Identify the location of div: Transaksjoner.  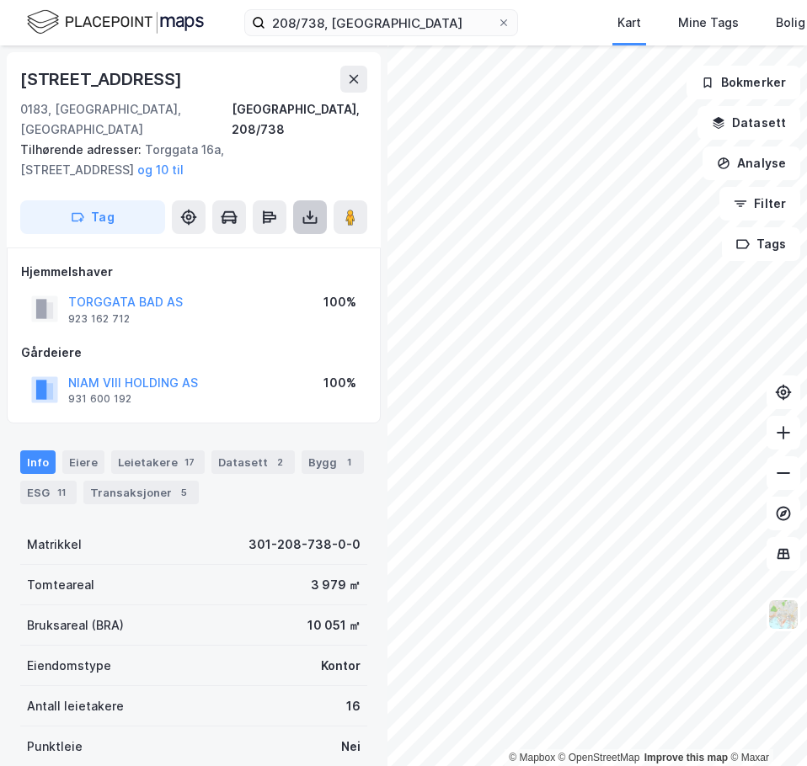
(141, 493).